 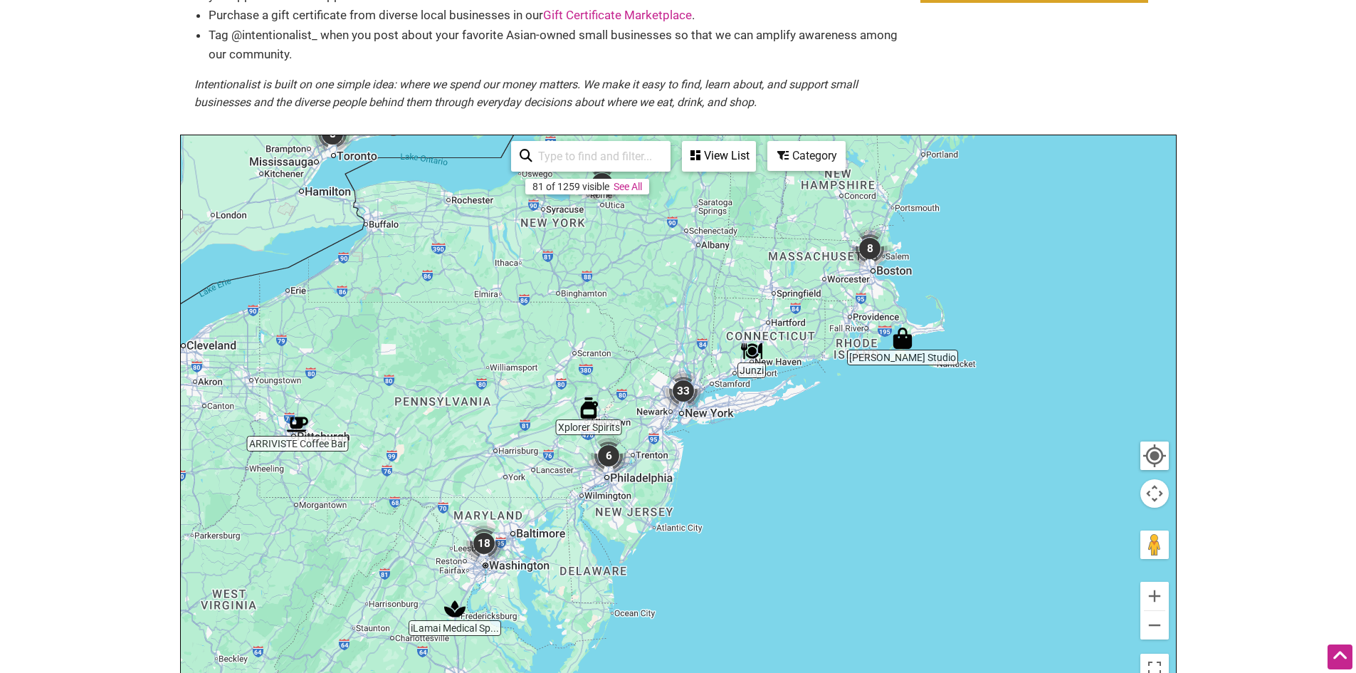 What do you see at coordinates (1155, 545) in the screenshot?
I see `button: Drag Pegman onto the map to open Street View` at bounding box center [1155, 545].